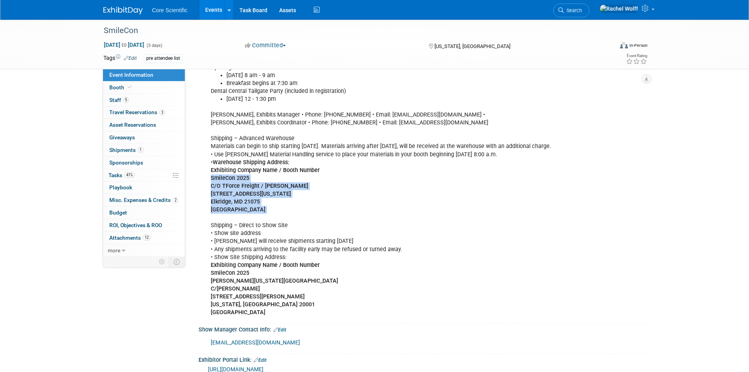 Image resolution: width=749 pixels, height=372 pixels. I want to click on span: Misc. Expenses & Credits, so click(144, 200).